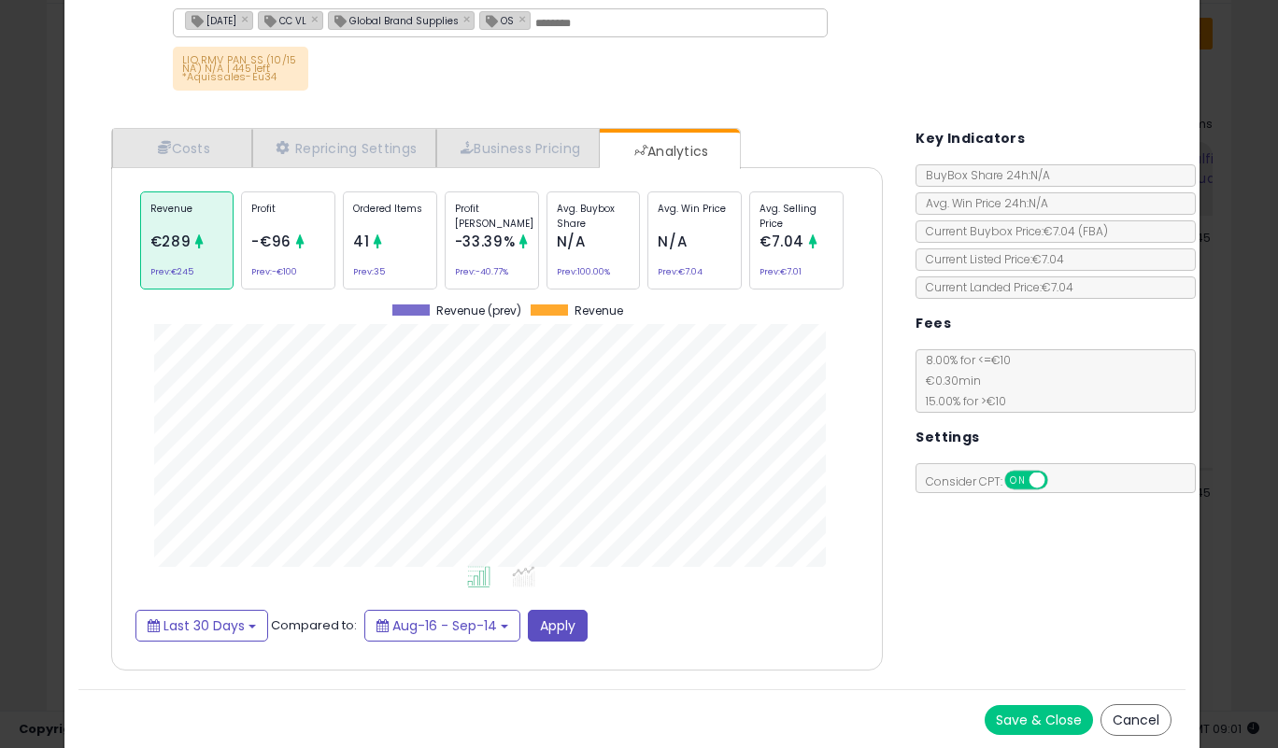  What do you see at coordinates (1093, 231) in the screenshot?
I see `span: ( FBA )` at bounding box center [1093, 231].